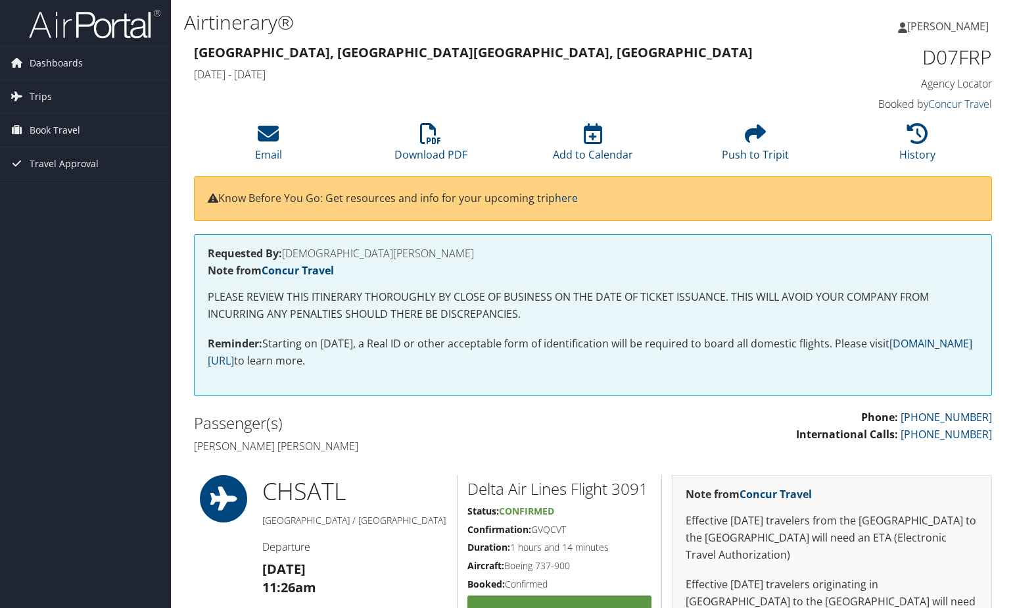  What do you see at coordinates (900, 84) in the screenshot?
I see `h4: Agency Locator` at bounding box center [900, 84].